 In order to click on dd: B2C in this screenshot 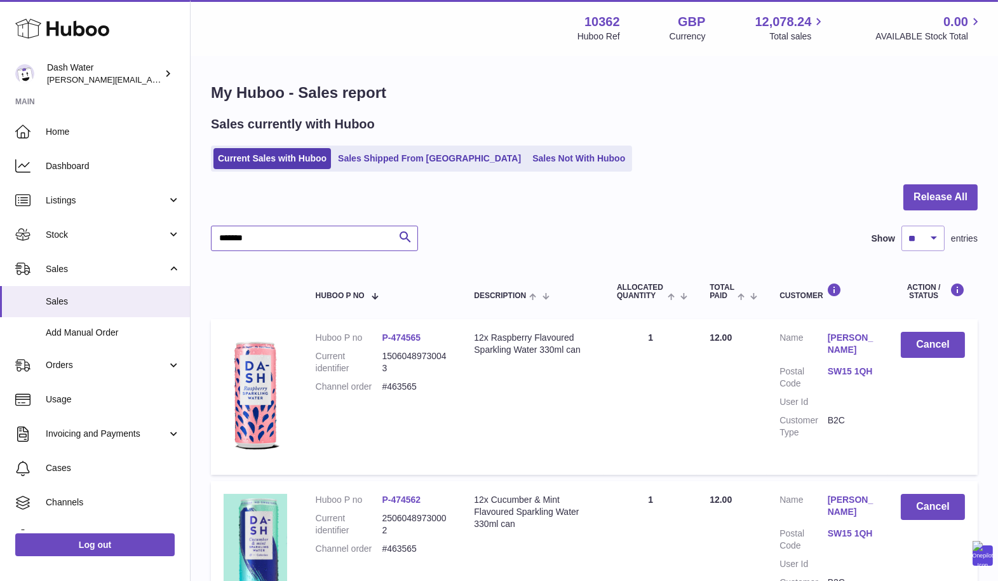, I will do `click(851, 426)`.